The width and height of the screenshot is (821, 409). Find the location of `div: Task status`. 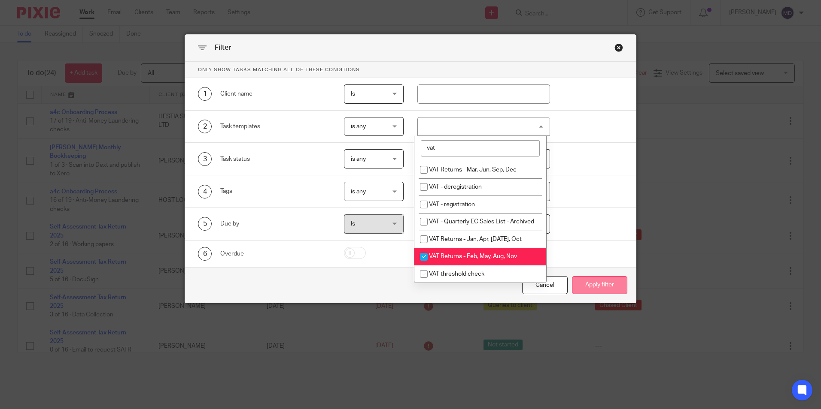

div: Task status is located at coordinates (275, 159).